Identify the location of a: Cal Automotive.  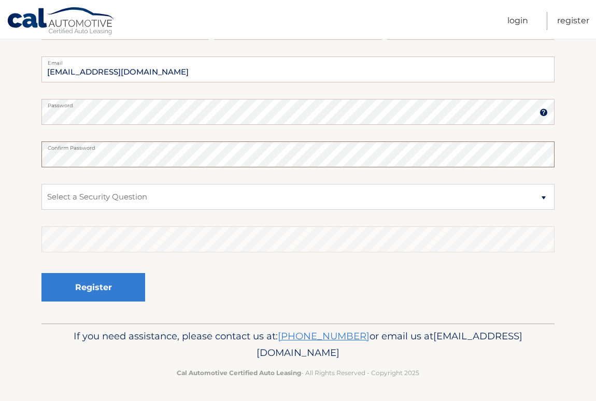
(61, 22).